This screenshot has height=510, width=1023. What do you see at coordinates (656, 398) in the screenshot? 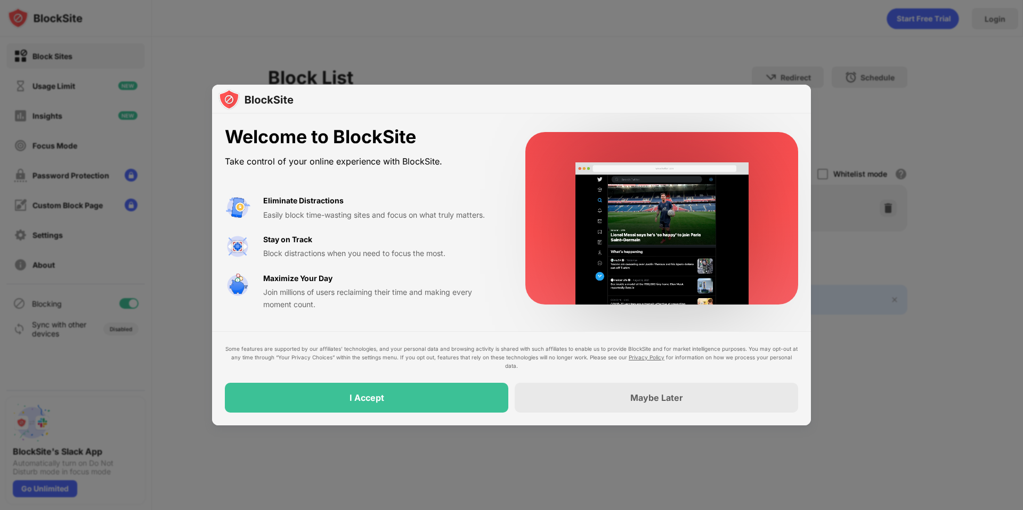
I see `div: Maybe Later` at bounding box center [656, 398].